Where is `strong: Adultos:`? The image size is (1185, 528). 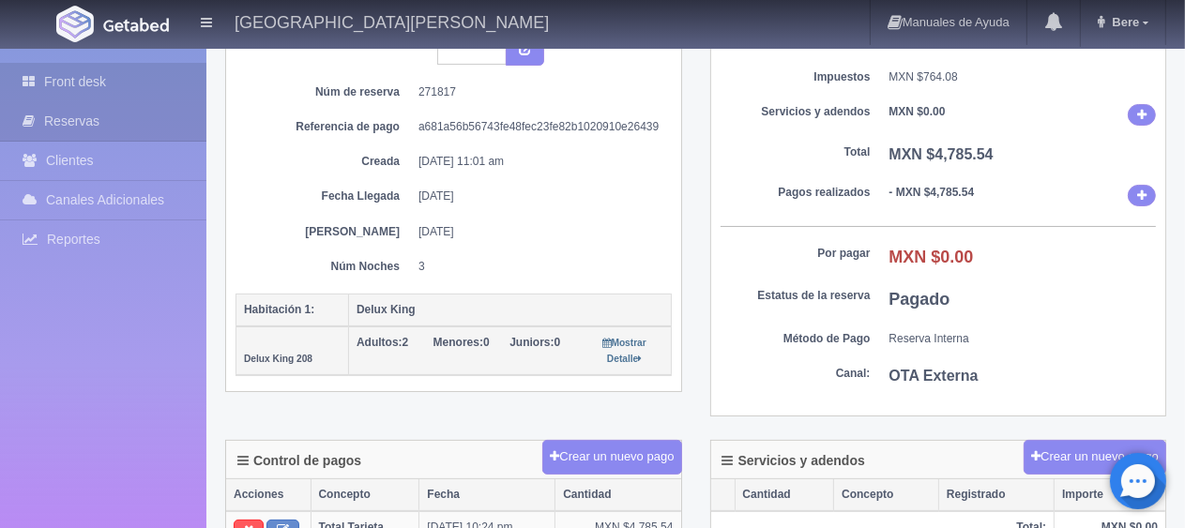
strong: Adultos: is located at coordinates (379, 342).